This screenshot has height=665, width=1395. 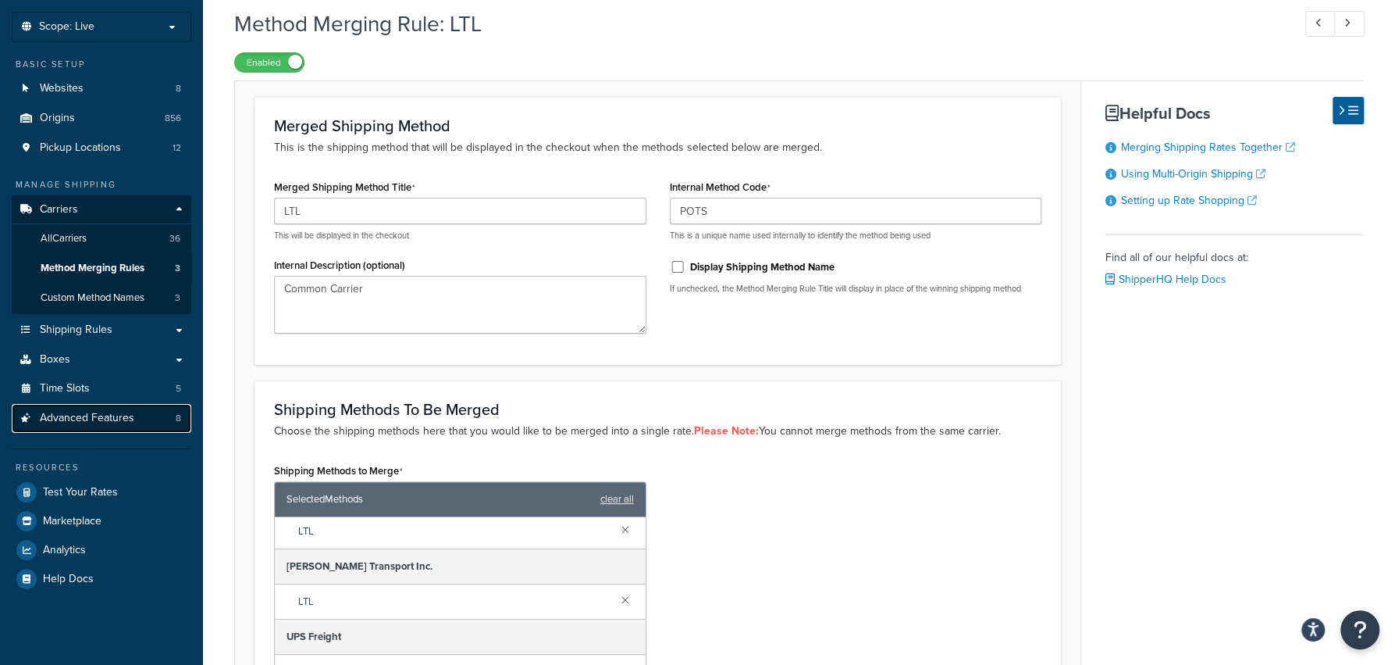 What do you see at coordinates (102, 209) in the screenshot?
I see `a: Carriers` at bounding box center [102, 209].